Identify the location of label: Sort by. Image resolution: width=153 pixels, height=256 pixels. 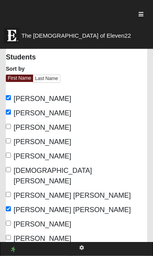
(15, 69).